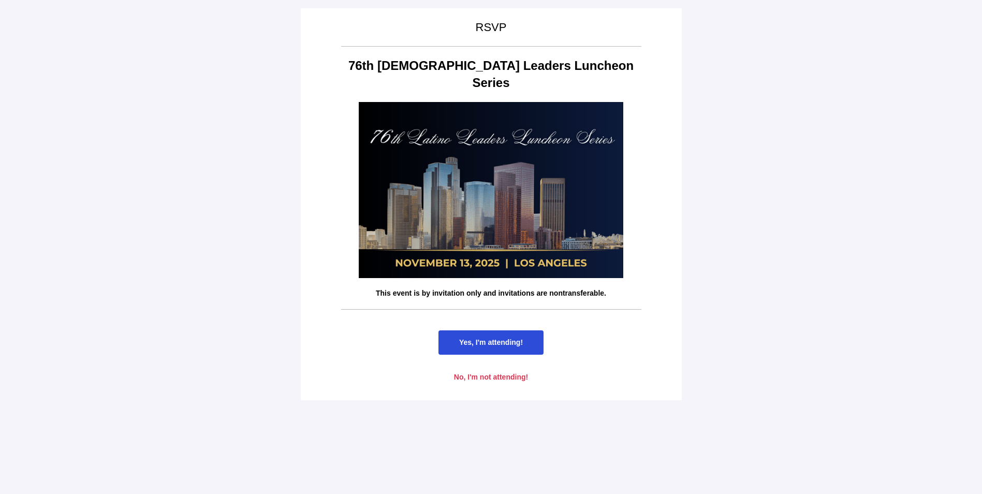 The image size is (982, 494). Describe the element at coordinates (491, 27) in the screenshot. I see `span: RSVP` at that location.